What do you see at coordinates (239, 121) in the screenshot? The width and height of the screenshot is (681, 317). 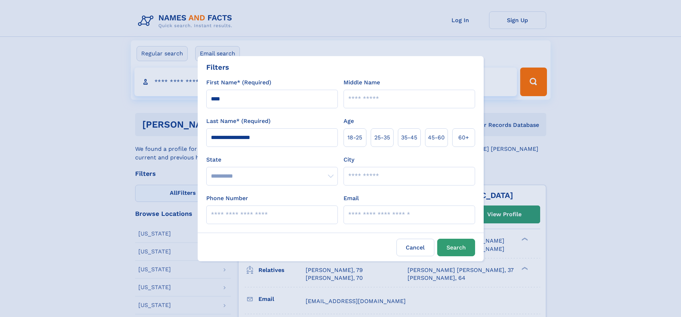 I see `label: Last Name* (Required)` at bounding box center [239, 121].